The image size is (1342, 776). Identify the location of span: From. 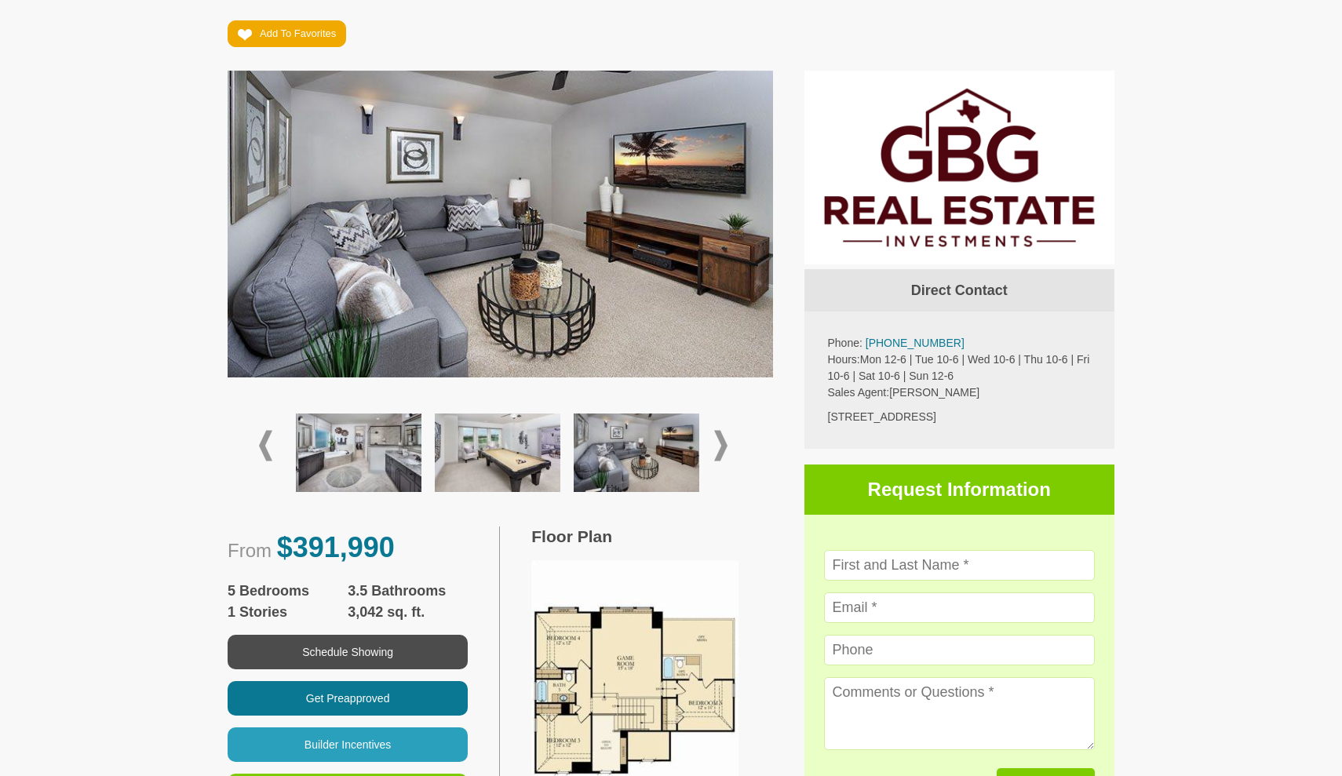
(250, 550).